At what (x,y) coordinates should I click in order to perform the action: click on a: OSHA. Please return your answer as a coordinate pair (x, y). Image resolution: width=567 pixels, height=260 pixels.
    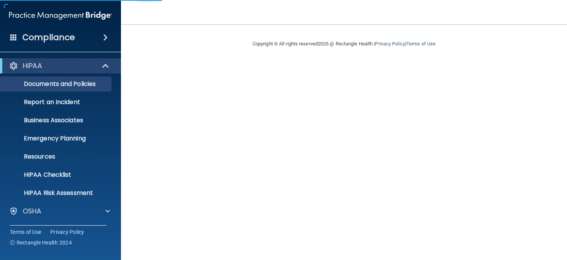
    Looking at the image, I should click on (59, 211).